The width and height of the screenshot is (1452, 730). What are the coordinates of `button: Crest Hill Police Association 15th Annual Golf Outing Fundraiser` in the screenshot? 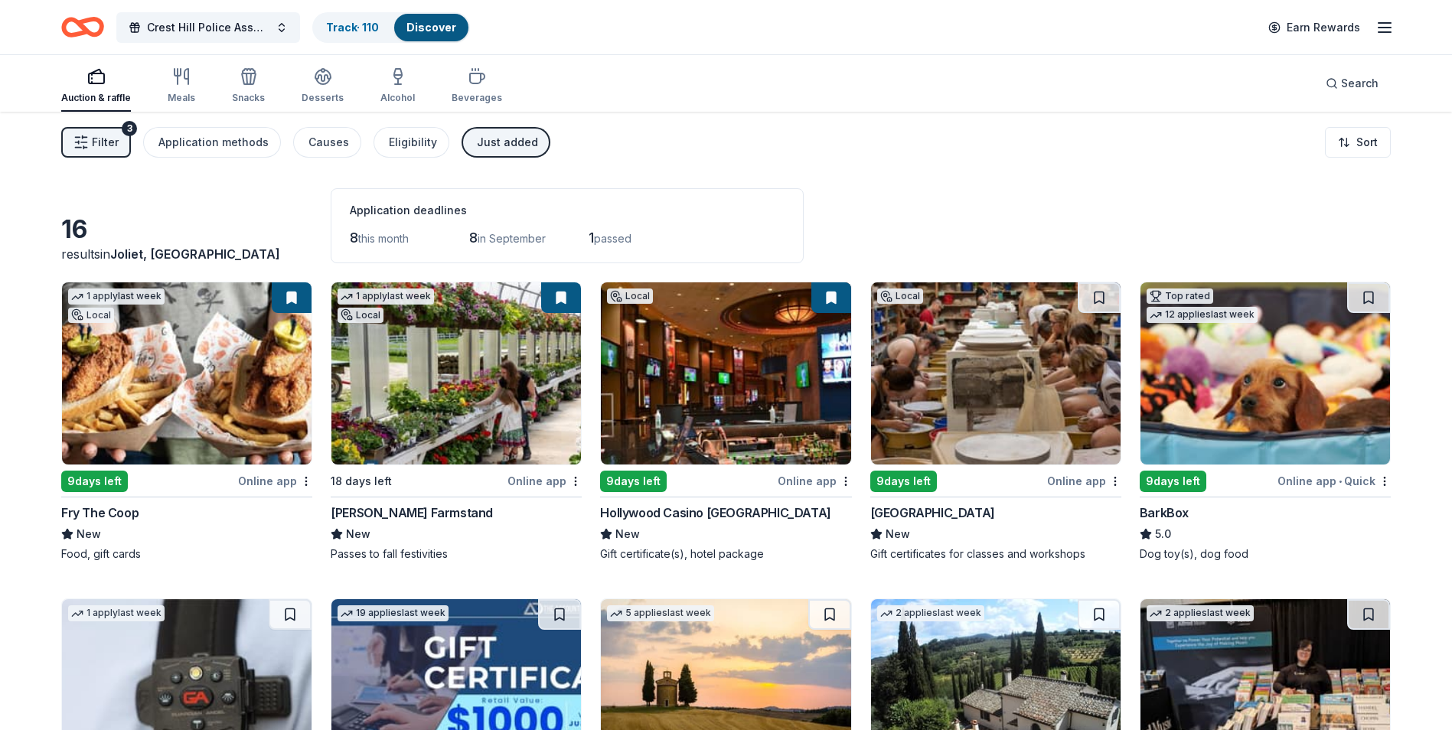 It's located at (208, 28).